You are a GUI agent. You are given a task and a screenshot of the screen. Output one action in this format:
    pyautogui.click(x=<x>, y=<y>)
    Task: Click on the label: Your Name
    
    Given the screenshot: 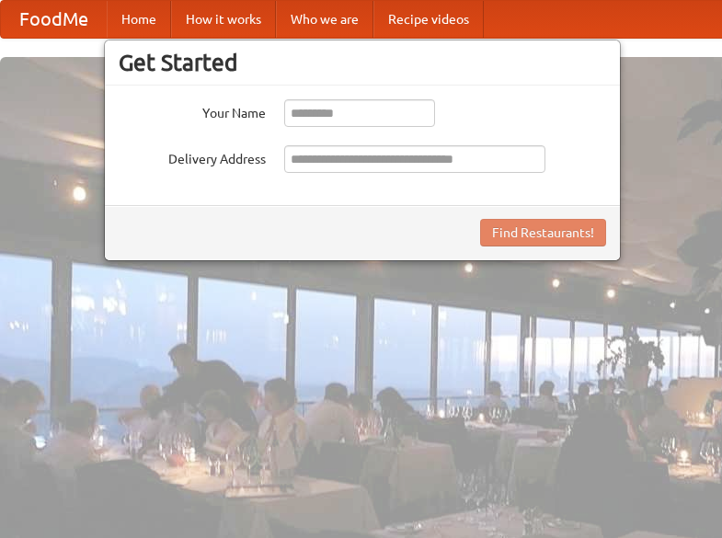 What is the action you would take?
    pyautogui.click(x=192, y=110)
    